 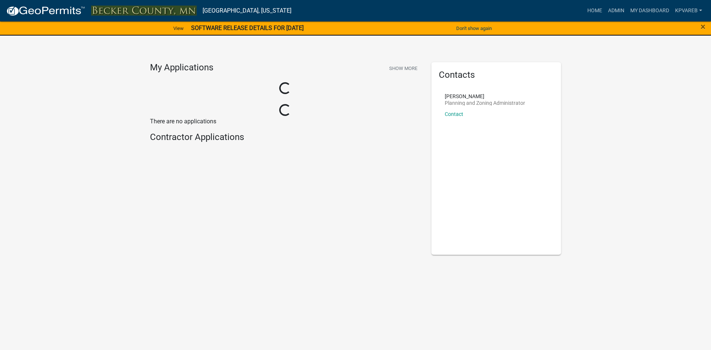 What do you see at coordinates (403, 68) in the screenshot?
I see `button: Show More` at bounding box center [403, 68].